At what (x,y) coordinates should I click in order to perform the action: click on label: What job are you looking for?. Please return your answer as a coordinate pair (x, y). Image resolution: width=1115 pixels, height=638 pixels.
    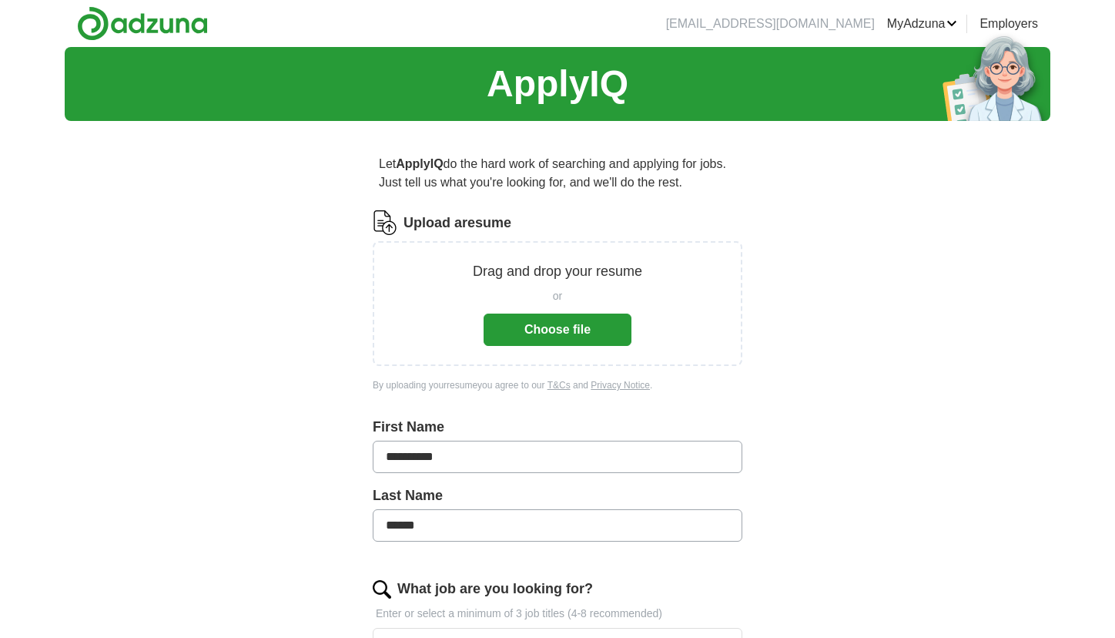
    Looking at the image, I should click on (495, 589).